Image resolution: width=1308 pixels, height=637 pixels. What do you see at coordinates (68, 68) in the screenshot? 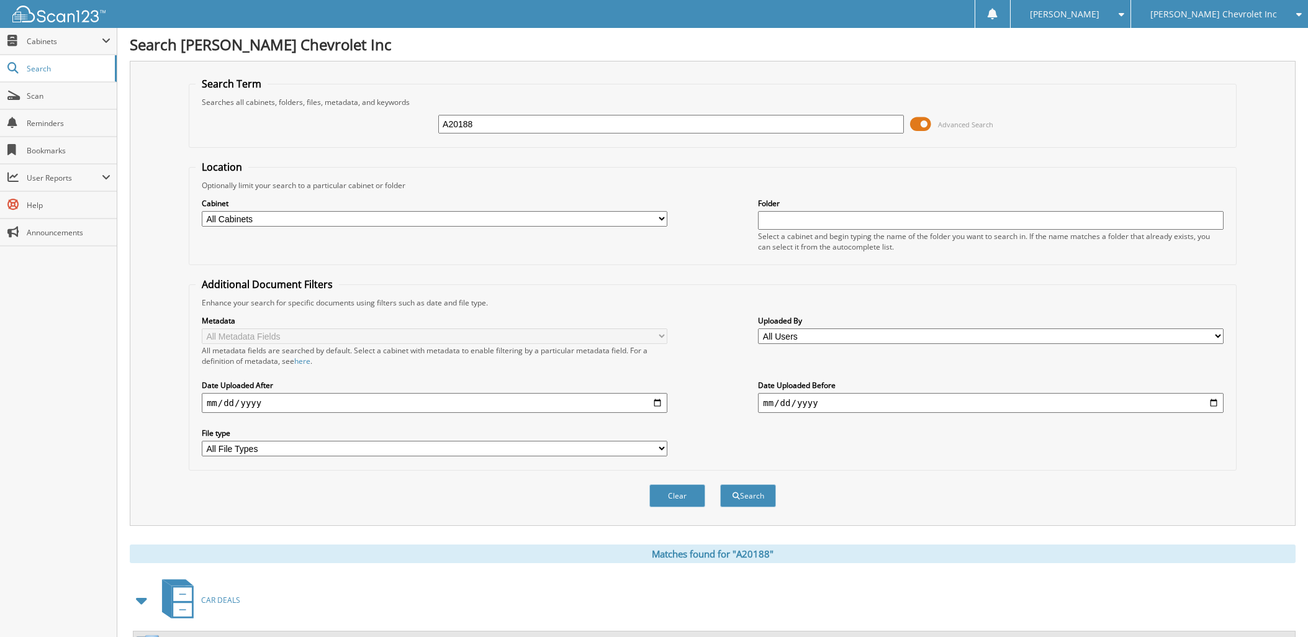
I see `span: Search` at bounding box center [68, 68].